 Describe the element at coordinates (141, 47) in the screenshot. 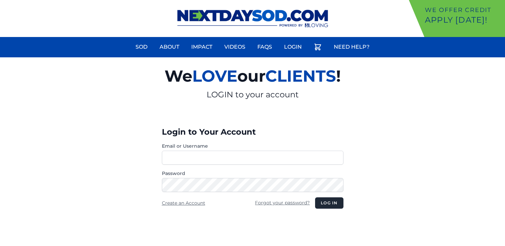

I see `a: Sod` at that location.